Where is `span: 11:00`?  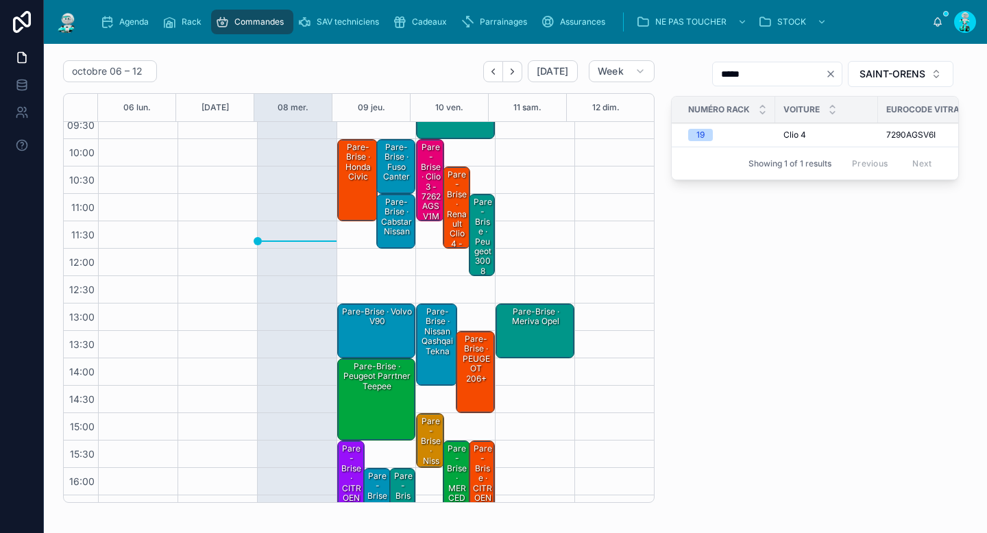
span: 11:00 is located at coordinates (83, 207).